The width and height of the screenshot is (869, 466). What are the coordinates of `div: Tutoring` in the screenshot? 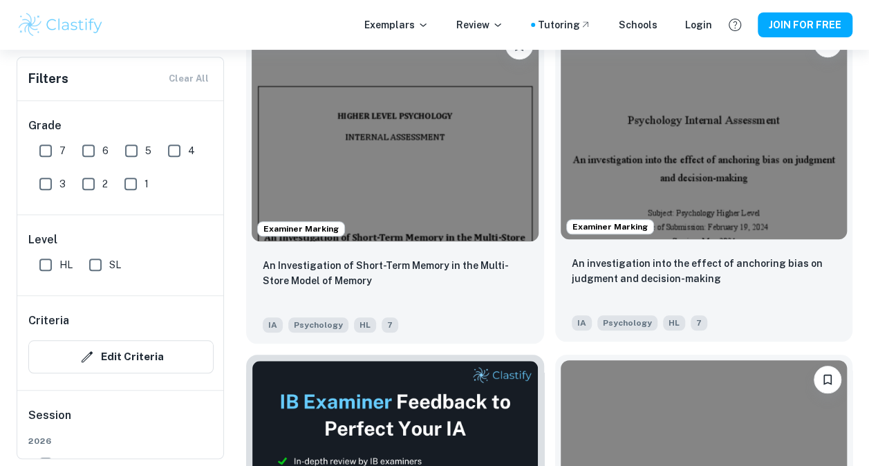 It's located at (564, 25).